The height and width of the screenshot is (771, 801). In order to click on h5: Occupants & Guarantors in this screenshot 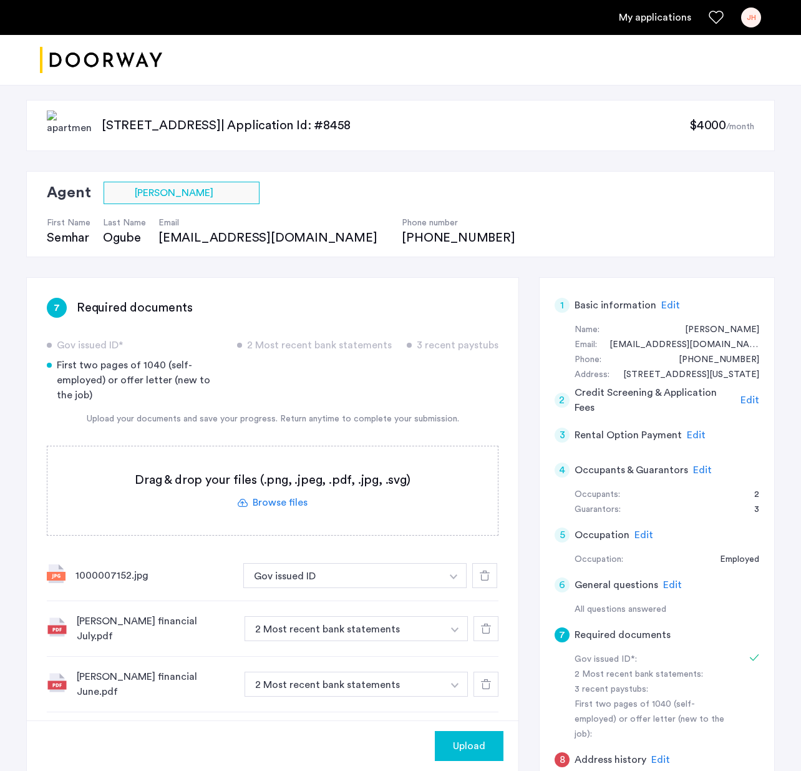, I will do `click(632, 470)`.